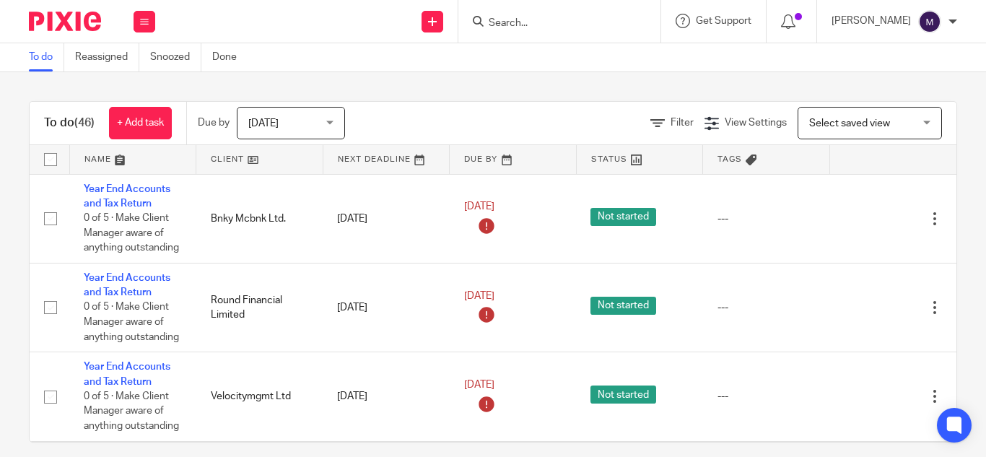 The width and height of the screenshot is (986, 457). Describe the element at coordinates (849, 123) in the screenshot. I see `span: Select saved view` at that location.